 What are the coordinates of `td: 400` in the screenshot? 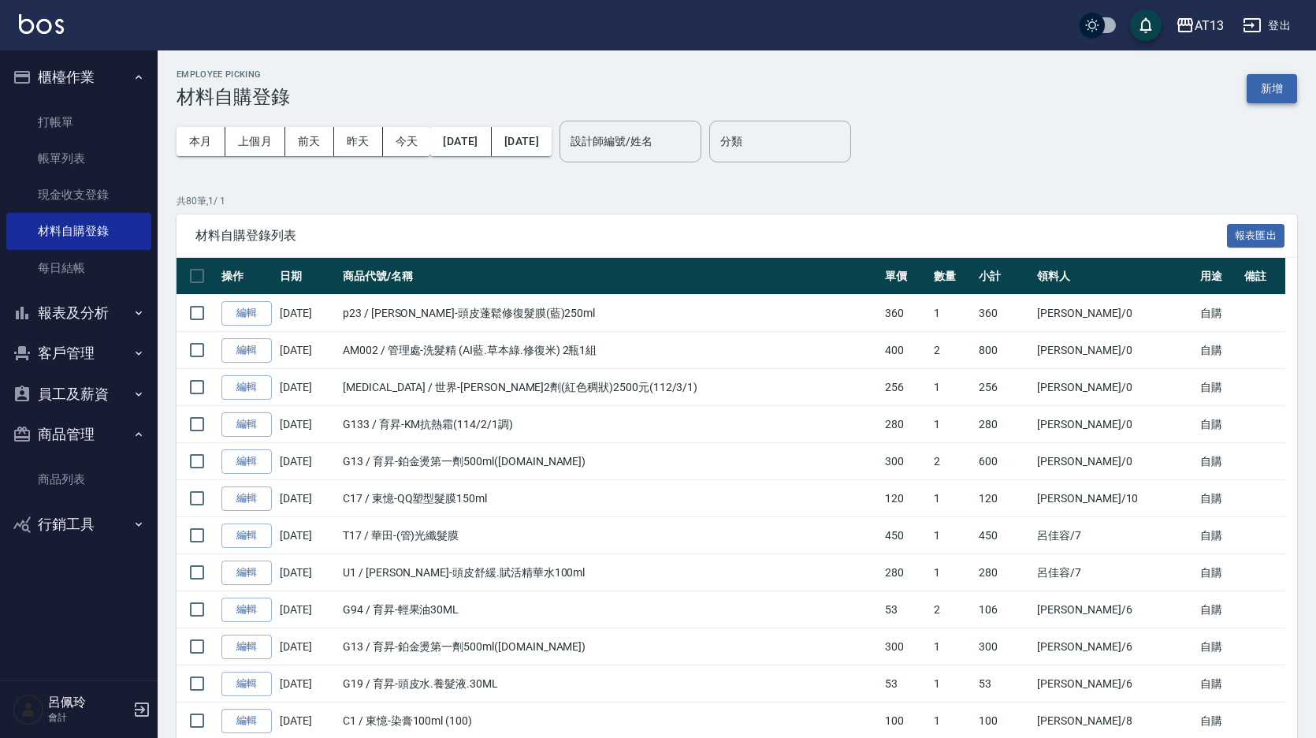 It's located at (905, 350).